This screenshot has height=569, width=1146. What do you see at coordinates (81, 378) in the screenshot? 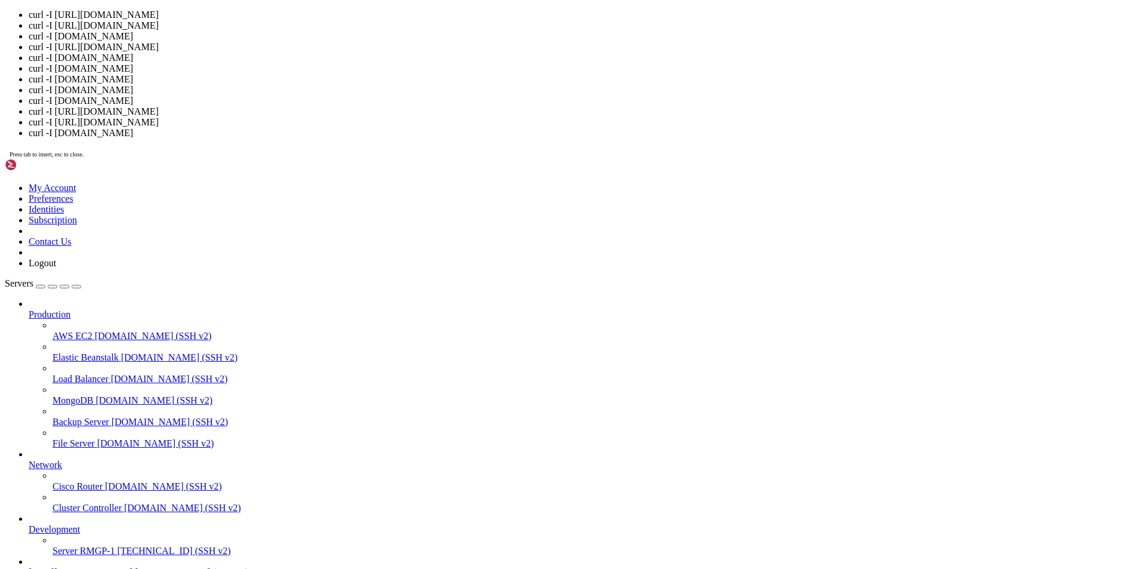
I see `span: Load Balancer` at bounding box center [81, 378].